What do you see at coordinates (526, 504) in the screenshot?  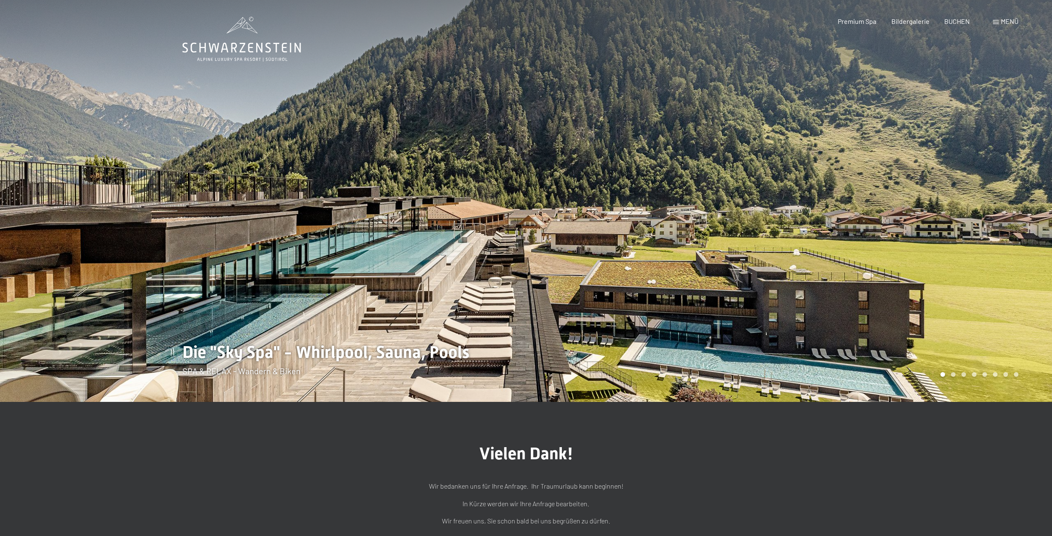 I see `p: In Kürze werden wir Ihre Anfrage bearbeiten.` at bounding box center [526, 504].